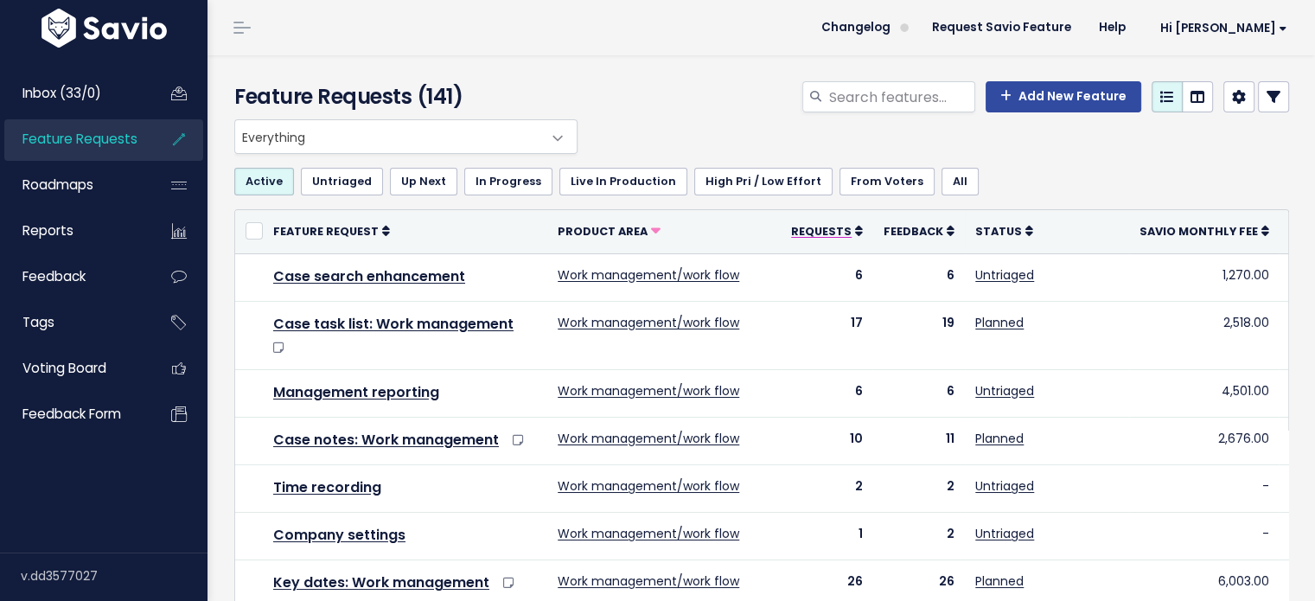 The height and width of the screenshot is (601, 1315). I want to click on a: Case search enhancement, so click(369, 276).